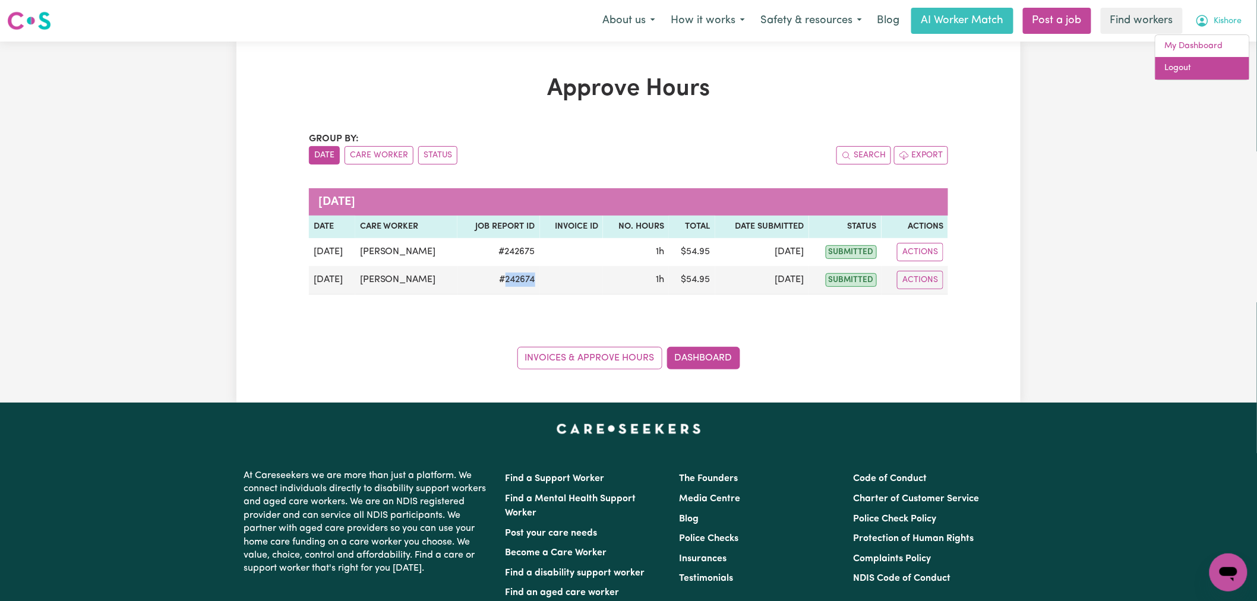 This screenshot has height=601, width=1257. What do you see at coordinates (890, 479) in the screenshot?
I see `a: Code of Conduct` at bounding box center [890, 479].